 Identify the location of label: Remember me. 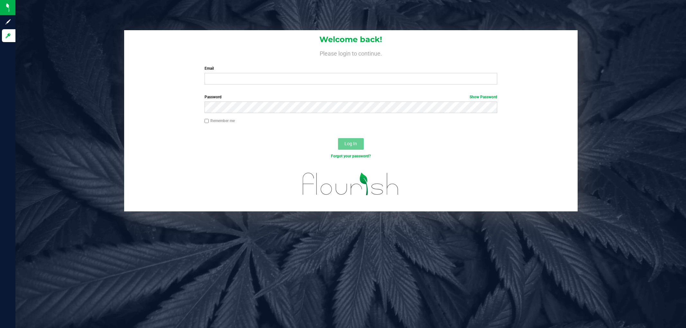
(220, 121).